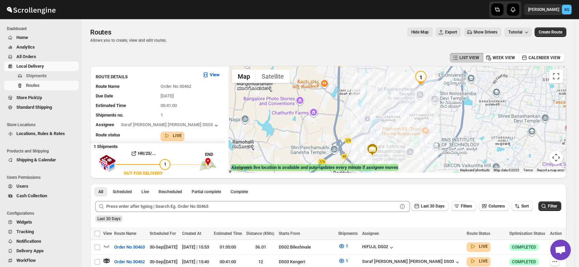  I want to click on span: Optimization Status, so click(527, 233).